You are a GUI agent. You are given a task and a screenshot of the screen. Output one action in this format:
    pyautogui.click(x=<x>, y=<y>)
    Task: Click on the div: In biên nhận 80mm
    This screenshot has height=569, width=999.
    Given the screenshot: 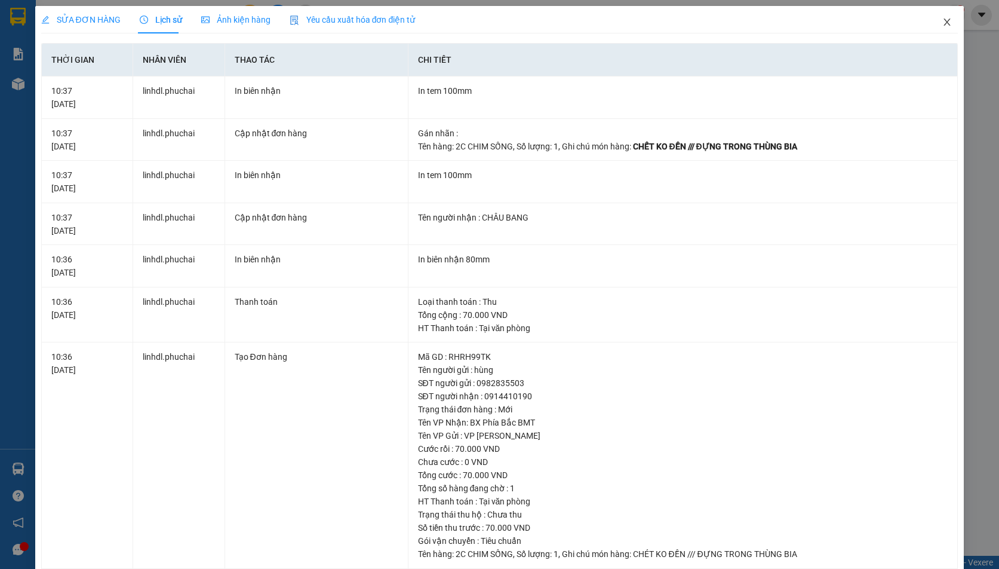 What is the action you would take?
    pyautogui.click(x=683, y=259)
    